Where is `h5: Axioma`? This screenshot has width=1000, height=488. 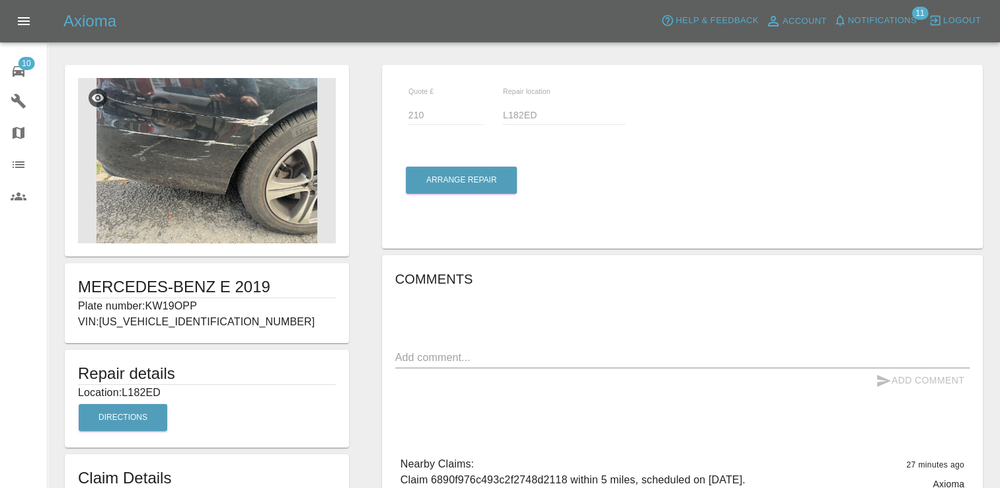
h5: Axioma is located at coordinates (90, 21).